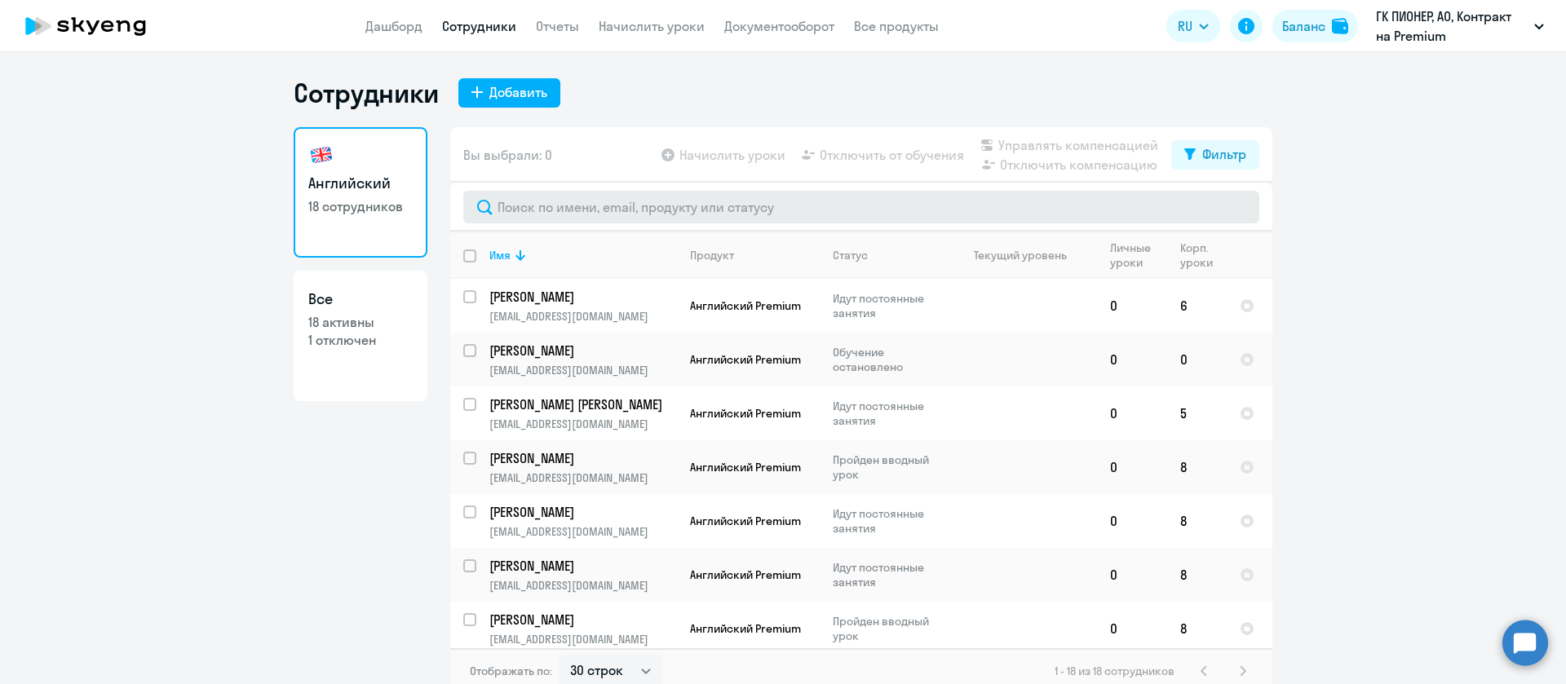 The image size is (1566, 684). What do you see at coordinates (1185, 26) in the screenshot?
I see `span: RU` at bounding box center [1185, 26].